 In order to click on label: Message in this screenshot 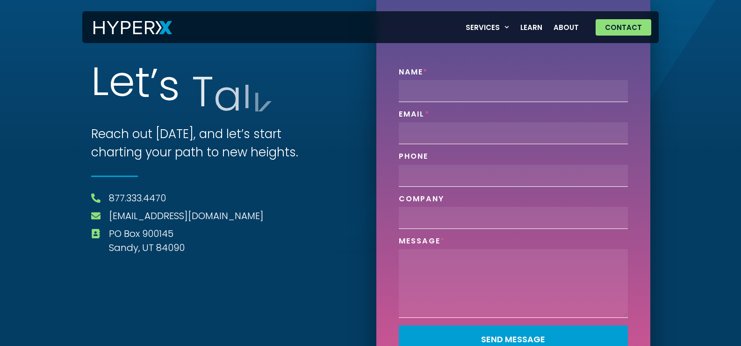, I will do `click(422, 242)`.